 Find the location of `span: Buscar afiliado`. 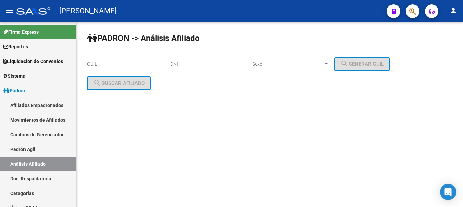

span: Buscar afiliado is located at coordinates (119, 83).